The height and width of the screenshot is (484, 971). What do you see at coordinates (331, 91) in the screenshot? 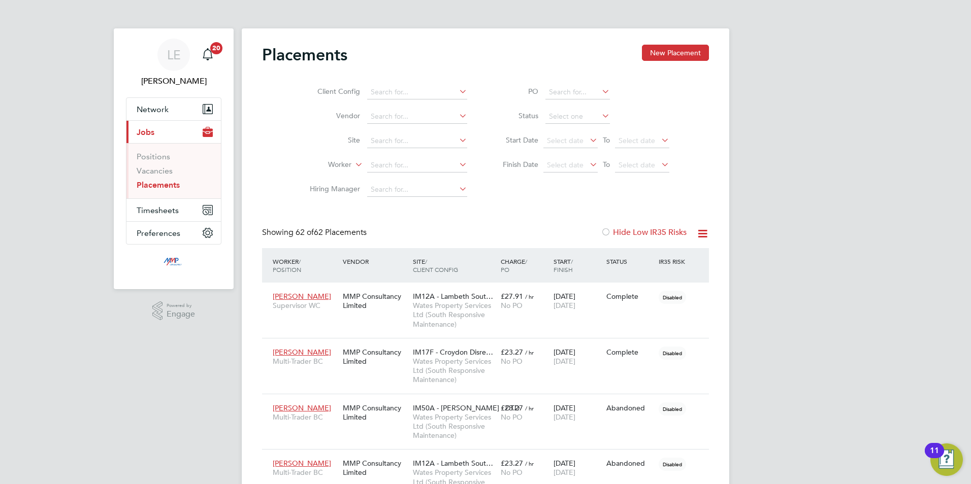
I see `label: Client Config` at bounding box center [331, 91].